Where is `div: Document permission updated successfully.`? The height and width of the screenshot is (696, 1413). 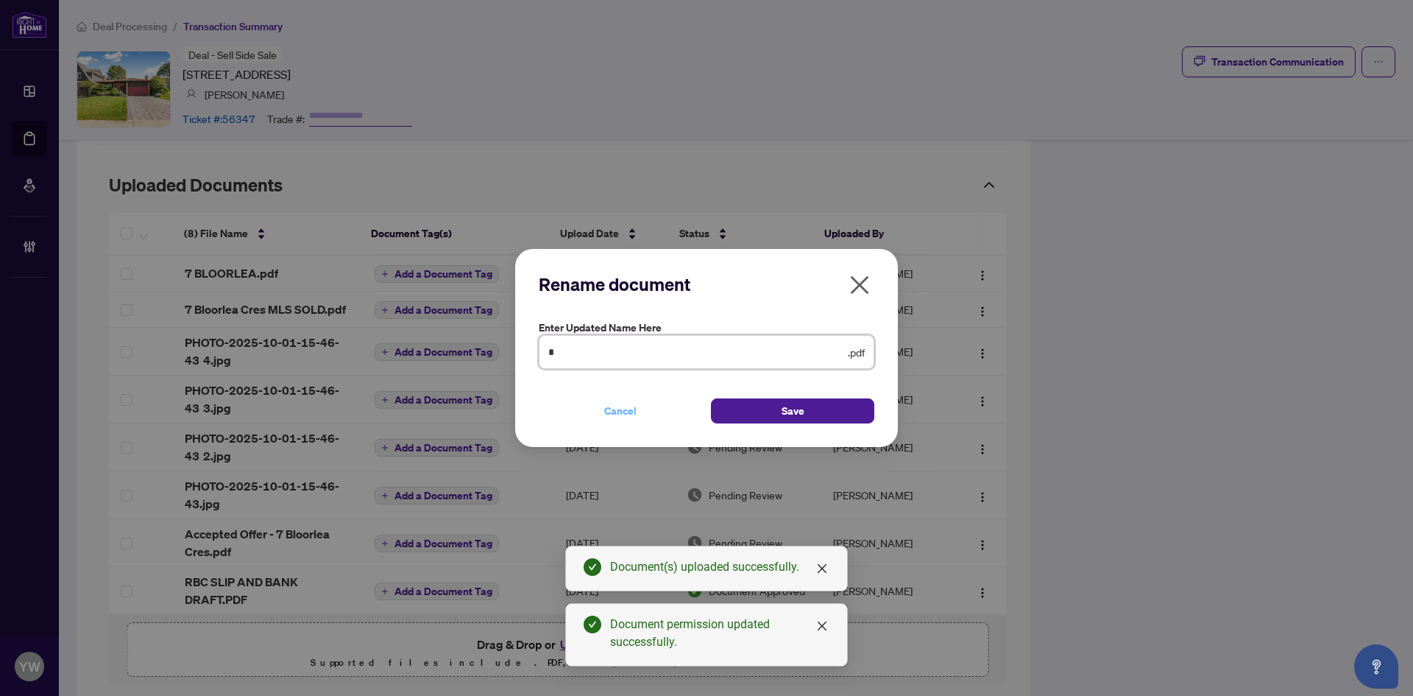
div: Document permission updated successfully. is located at coordinates (720, 633).